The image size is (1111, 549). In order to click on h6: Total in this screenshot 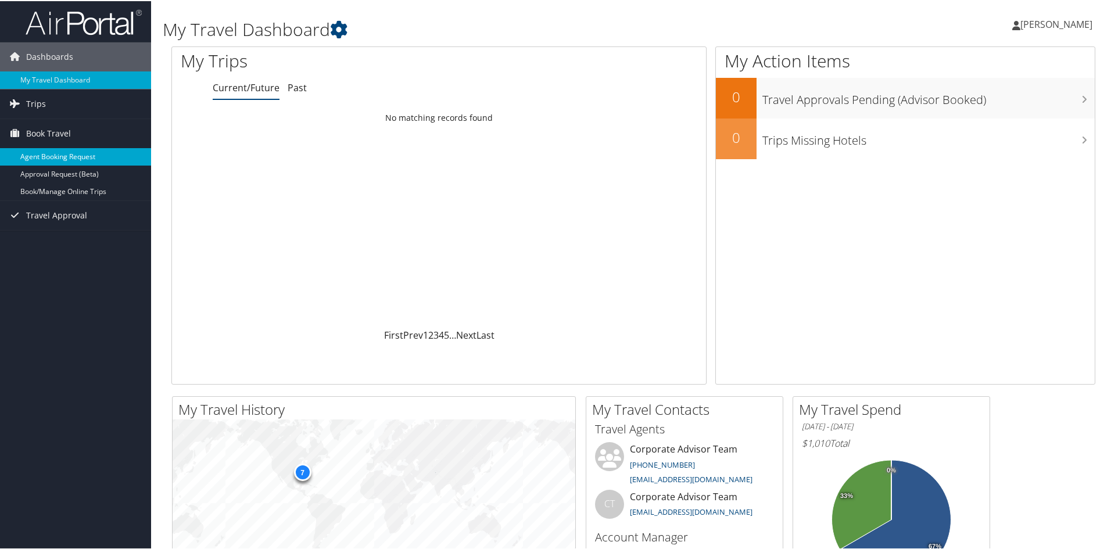, I will do `click(891, 442)`.